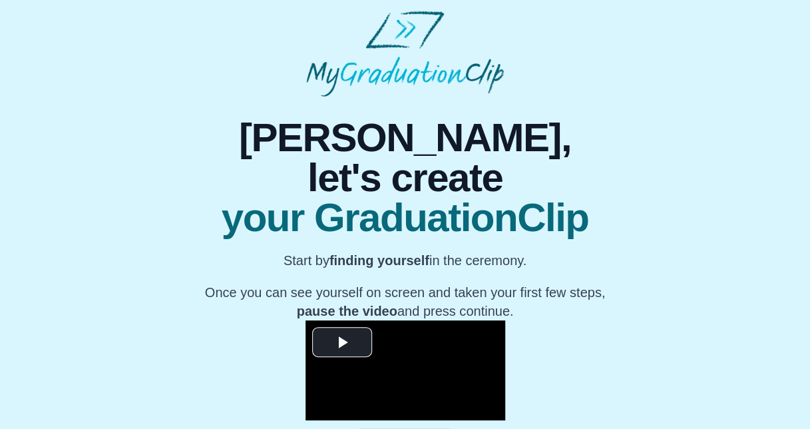  What do you see at coordinates (380, 260) in the screenshot?
I see `b: finding yourself` at bounding box center [380, 260].